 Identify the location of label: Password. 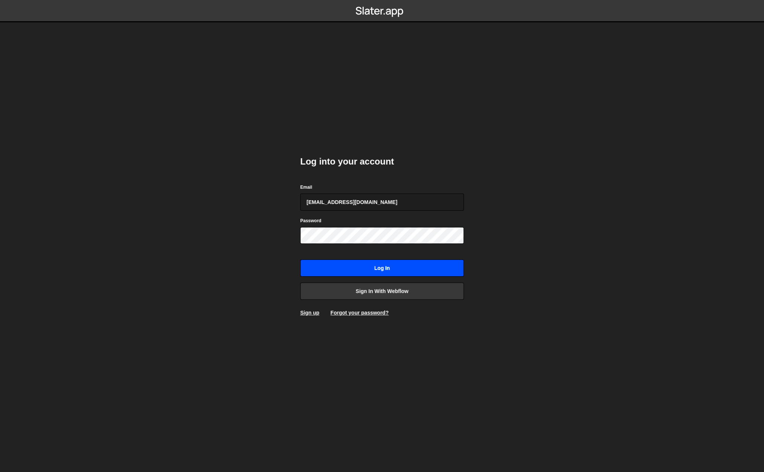
(311, 221).